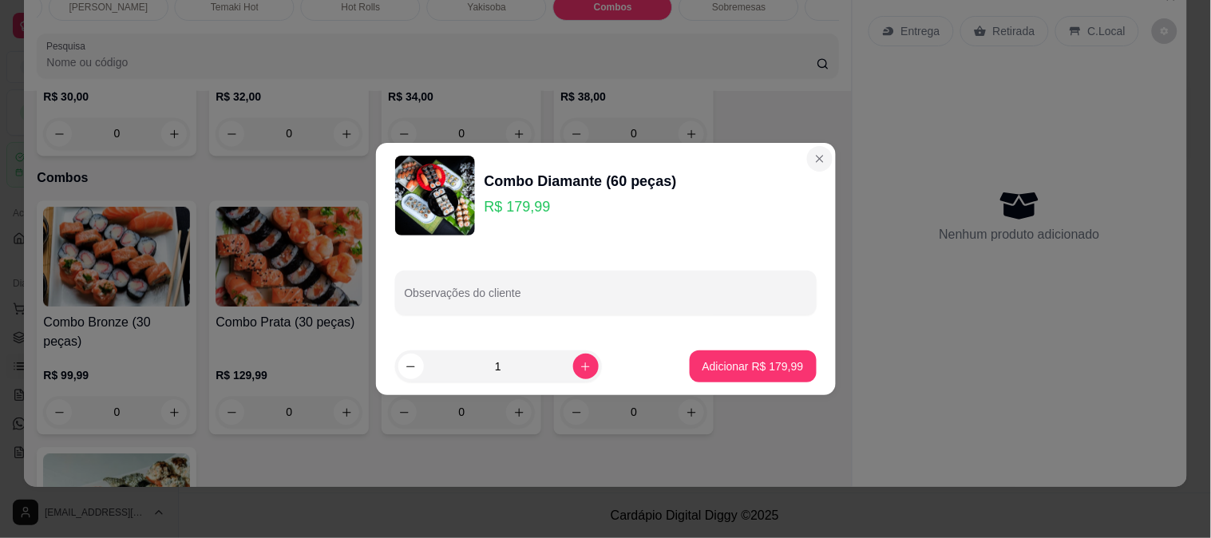 The width and height of the screenshot is (1211, 538). Describe the element at coordinates (581, 207) in the screenshot. I see `p: R$ 179,99` at that location.